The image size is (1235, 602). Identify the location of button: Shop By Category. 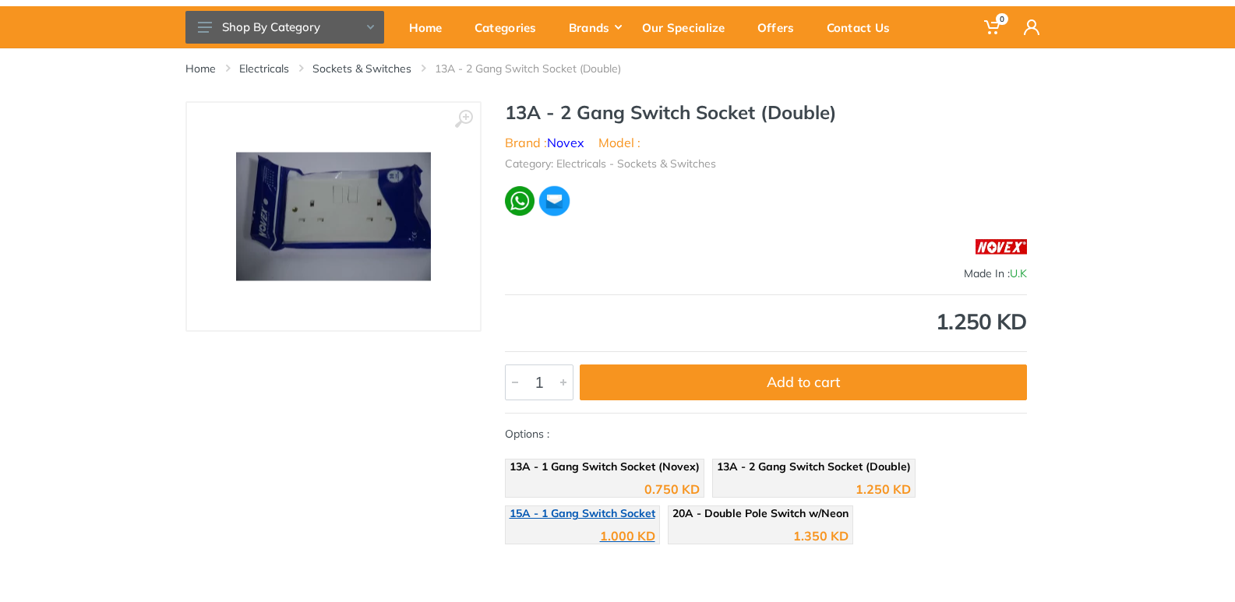
(284, 27).